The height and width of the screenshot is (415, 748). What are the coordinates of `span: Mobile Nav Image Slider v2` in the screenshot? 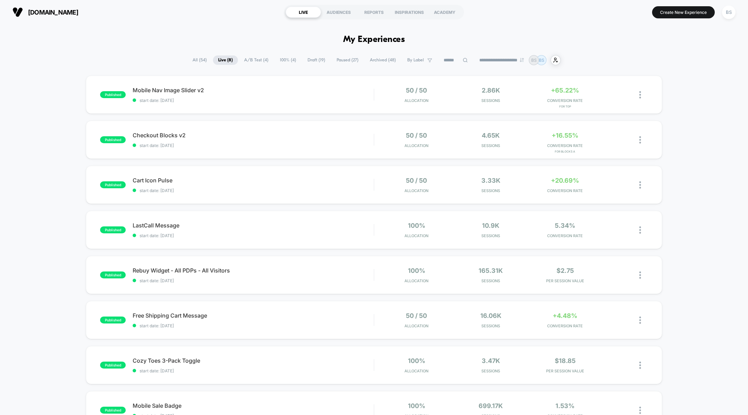 It's located at (253, 90).